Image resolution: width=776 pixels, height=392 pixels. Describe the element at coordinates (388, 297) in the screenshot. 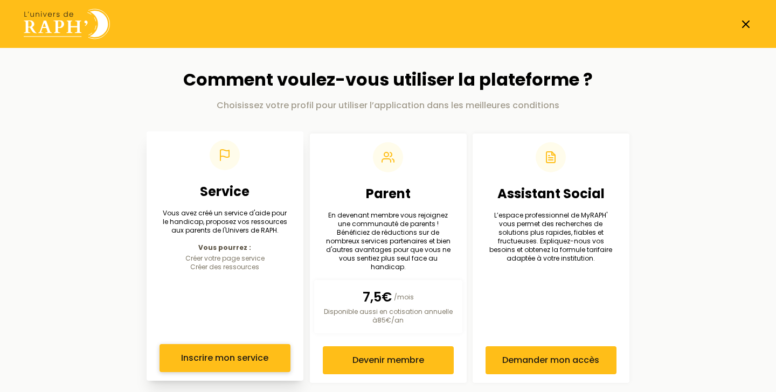

I see `p: /mois` at that location.